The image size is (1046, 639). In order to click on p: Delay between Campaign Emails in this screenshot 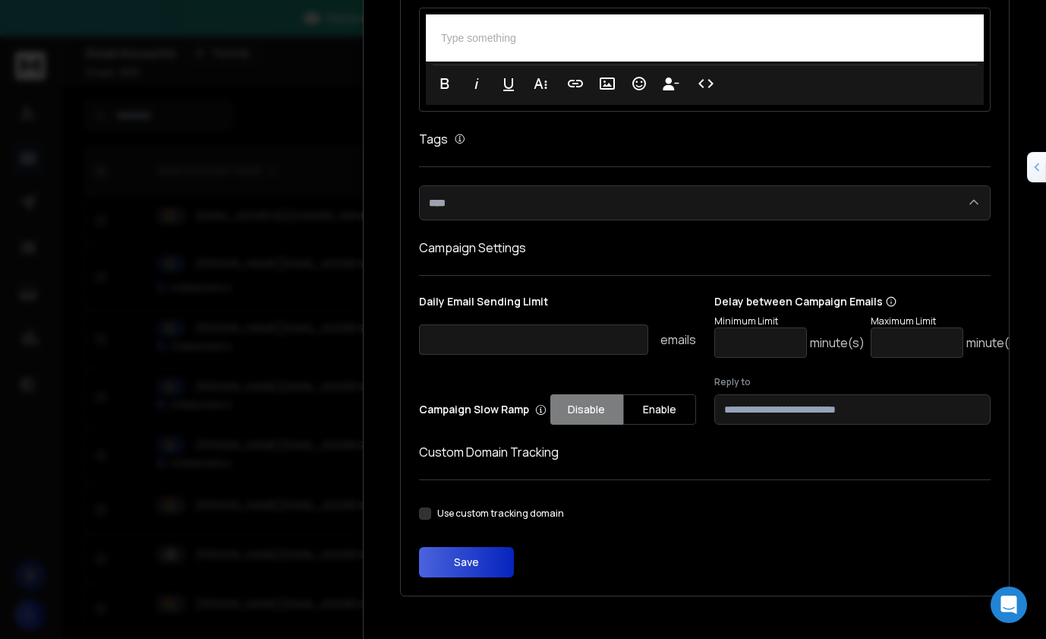, I will do `click(868, 301)`.